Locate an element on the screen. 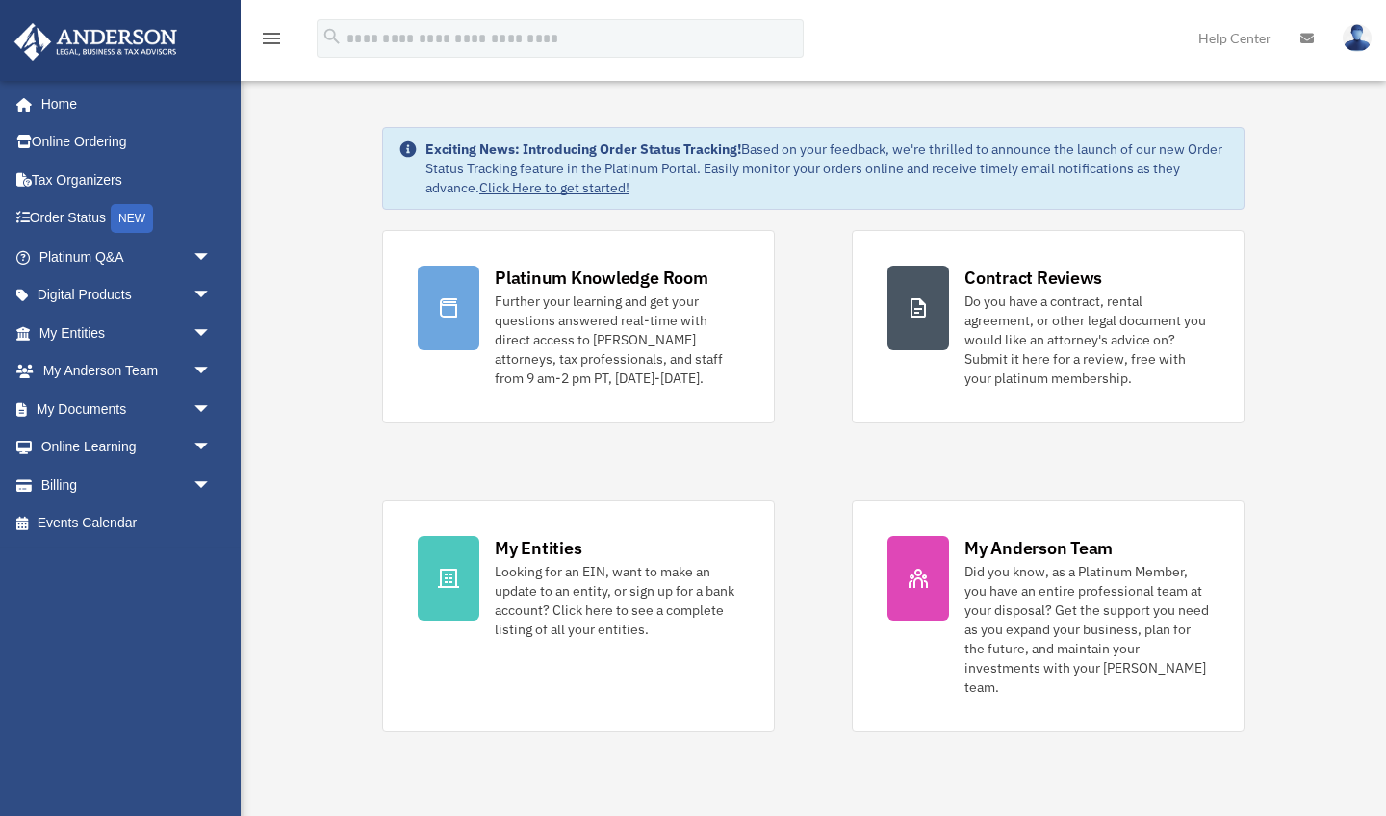 This screenshot has height=816, width=1386. a: My Entitiesarrow_drop_down is located at coordinates (127, 333).